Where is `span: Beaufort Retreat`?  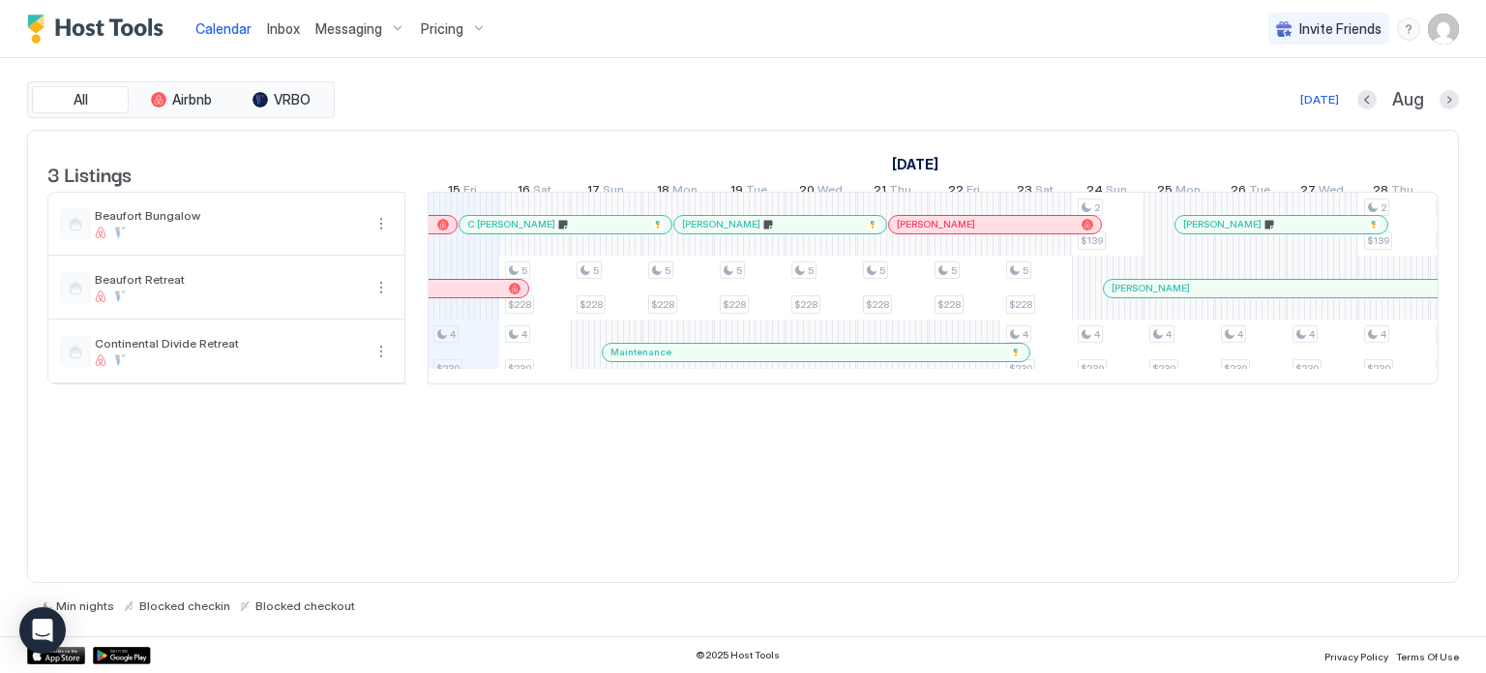 span: Beaufort Retreat is located at coordinates (228, 279).